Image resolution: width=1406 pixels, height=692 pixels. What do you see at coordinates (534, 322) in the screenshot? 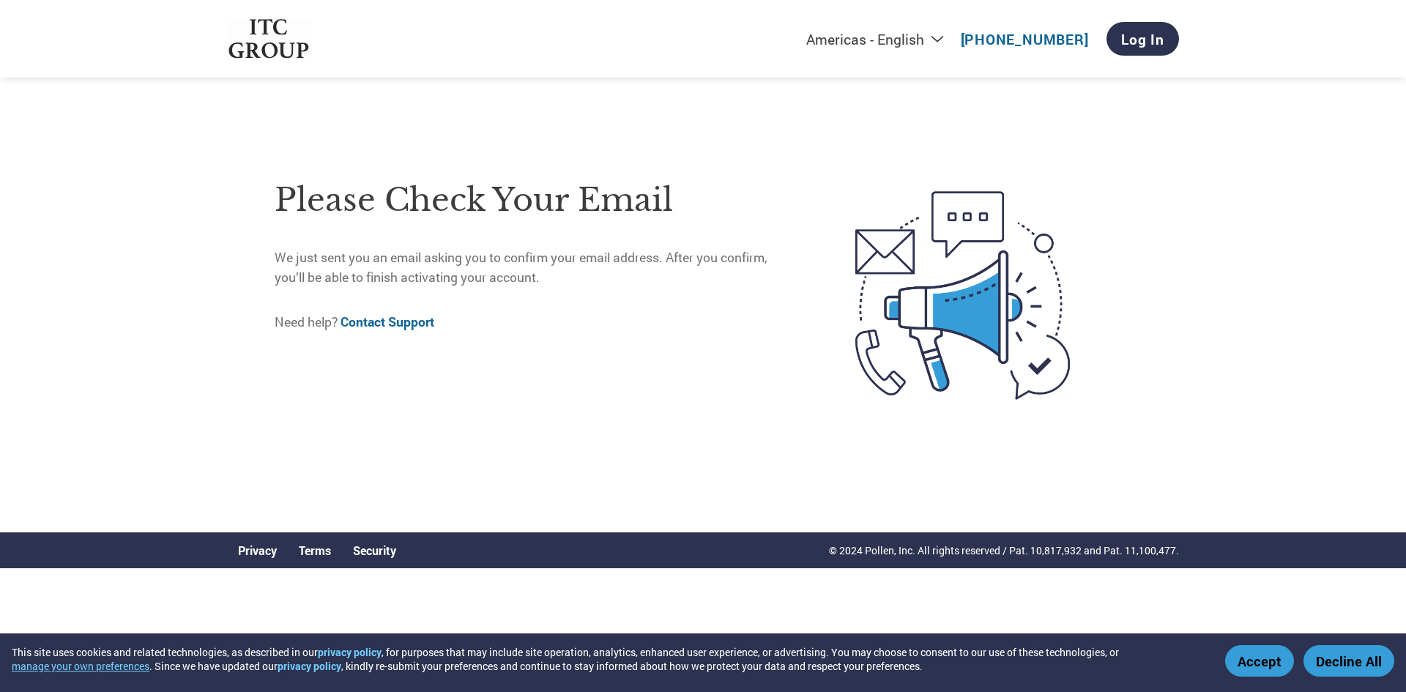
I see `p: Need help?` at bounding box center [534, 322].